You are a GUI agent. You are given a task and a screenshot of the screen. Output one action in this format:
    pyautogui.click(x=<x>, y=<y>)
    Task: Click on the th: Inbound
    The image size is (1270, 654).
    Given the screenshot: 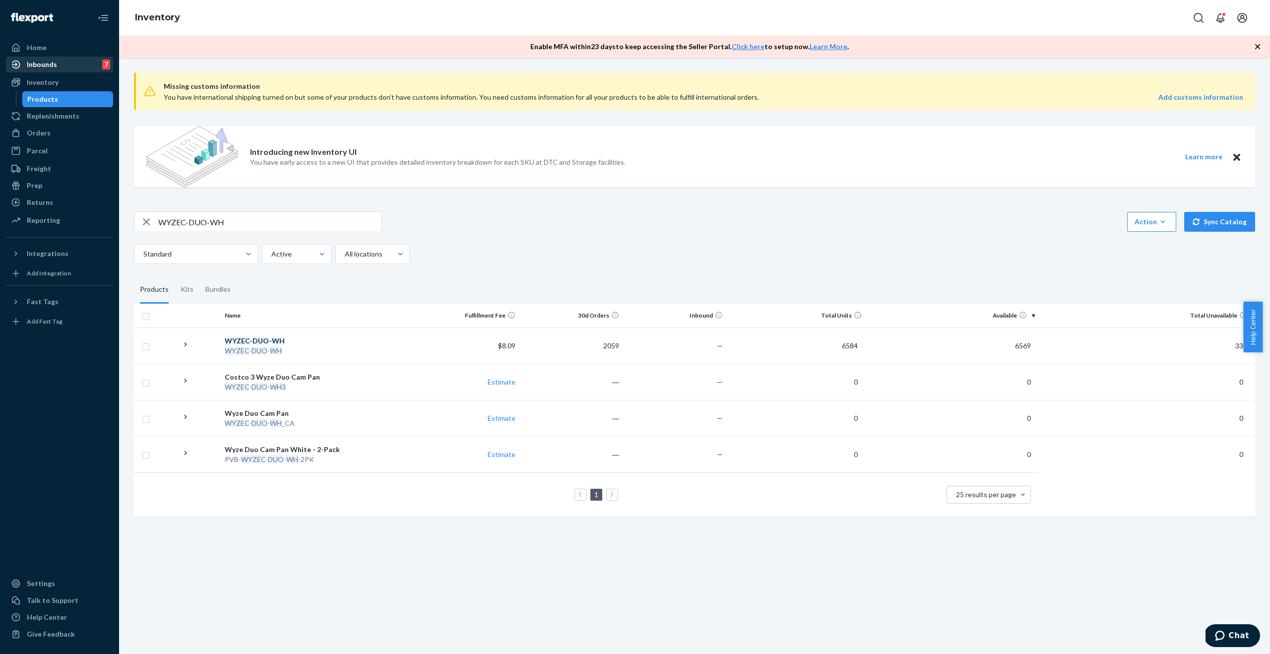 What is the action you would take?
    pyautogui.click(x=675, y=316)
    